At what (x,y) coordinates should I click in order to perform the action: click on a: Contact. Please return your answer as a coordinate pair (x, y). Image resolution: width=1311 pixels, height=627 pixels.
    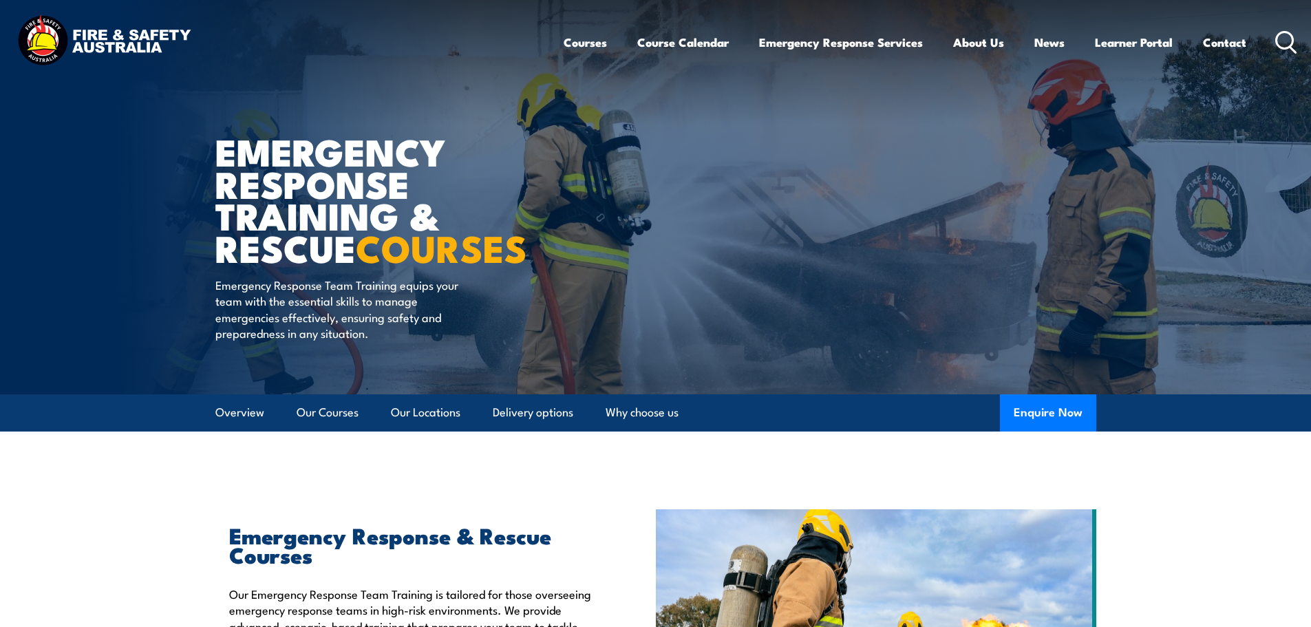
    Looking at the image, I should click on (1224, 42).